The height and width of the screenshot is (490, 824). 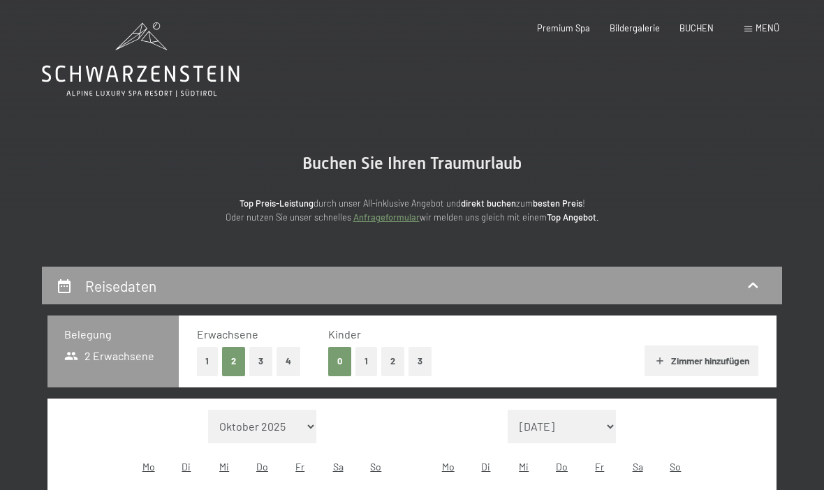 What do you see at coordinates (109, 356) in the screenshot?
I see `span: 2 Erwachsene` at bounding box center [109, 356].